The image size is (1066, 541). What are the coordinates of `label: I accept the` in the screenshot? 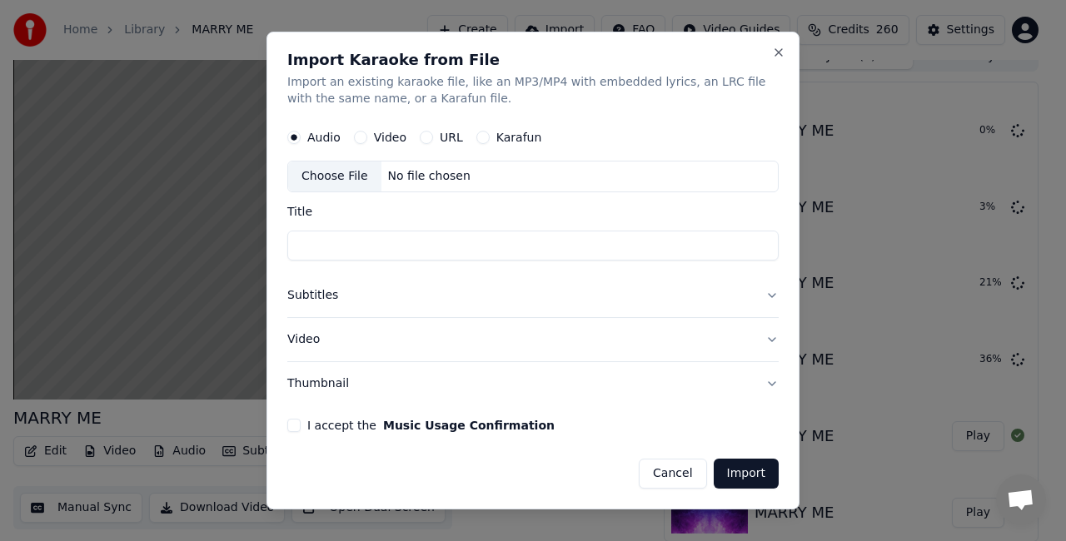 It's located at (431, 426).